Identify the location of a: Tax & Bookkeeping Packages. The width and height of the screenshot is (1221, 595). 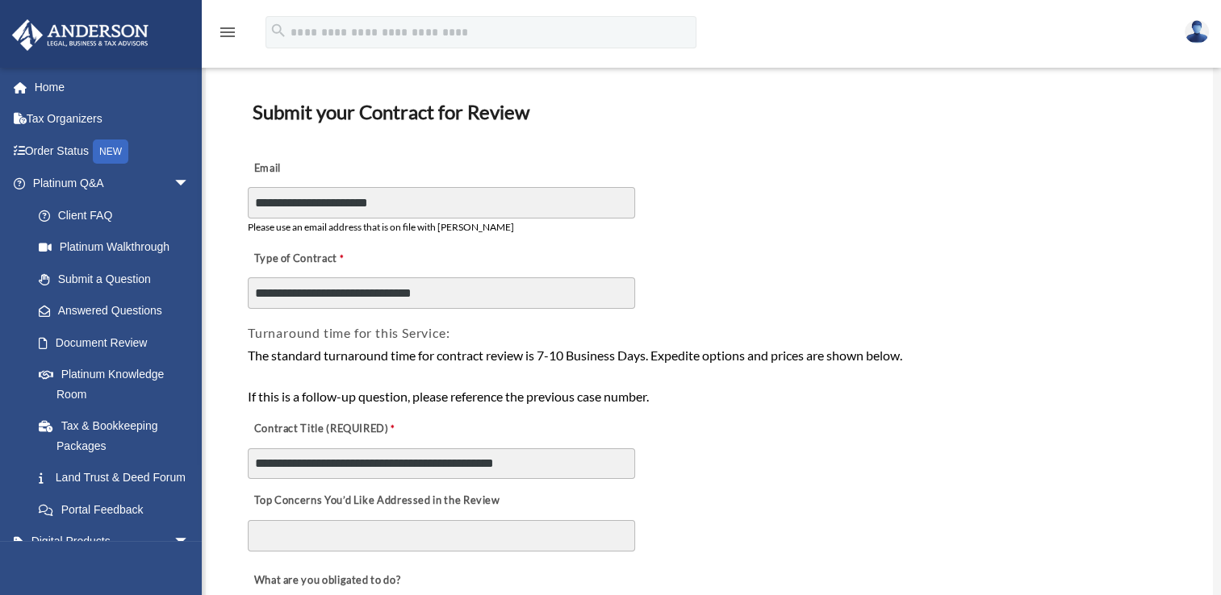
(118, 437).